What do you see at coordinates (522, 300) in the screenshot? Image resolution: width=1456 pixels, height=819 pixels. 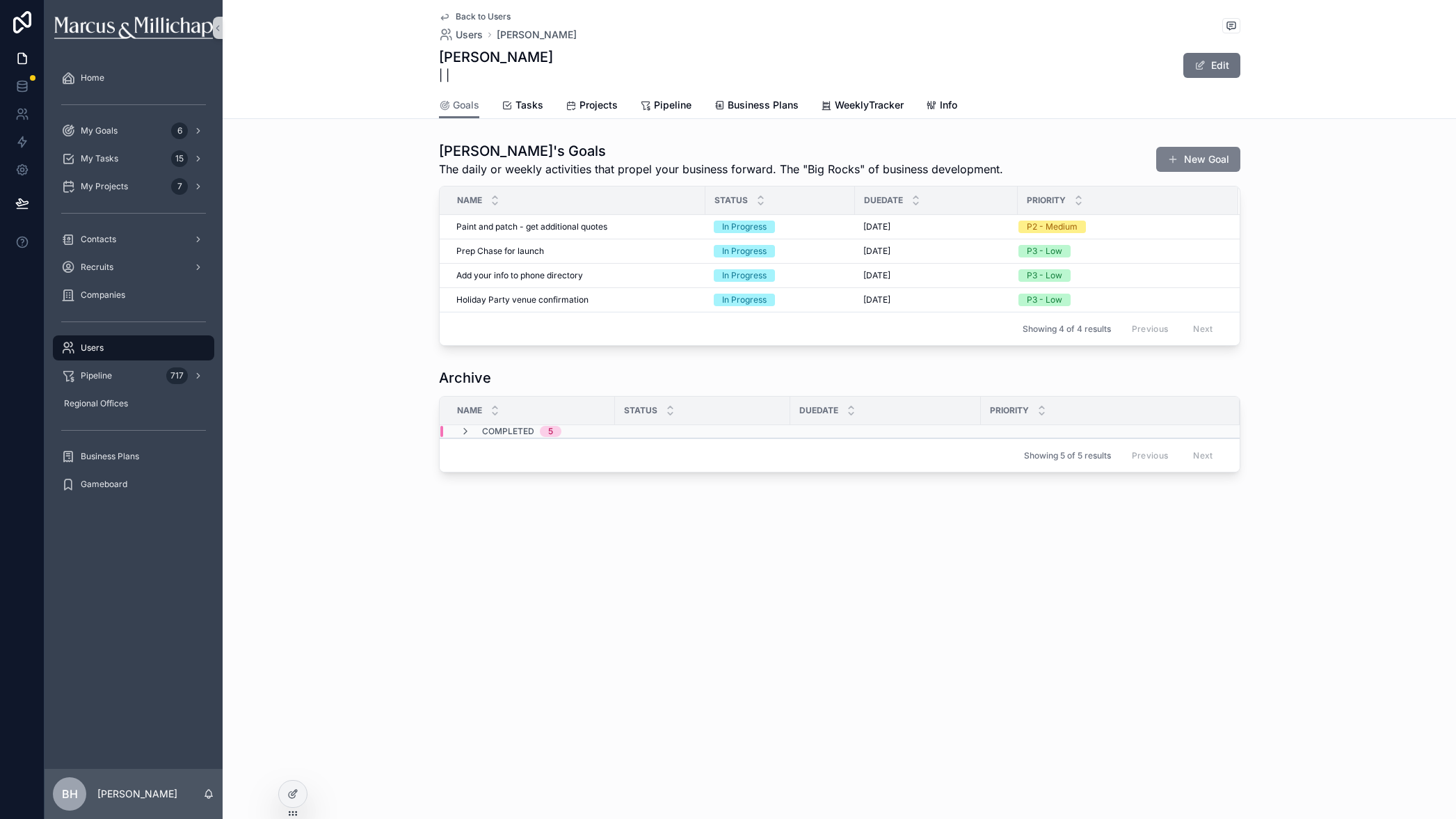 I see `span: Holiday Party venue confirmation` at bounding box center [522, 300].